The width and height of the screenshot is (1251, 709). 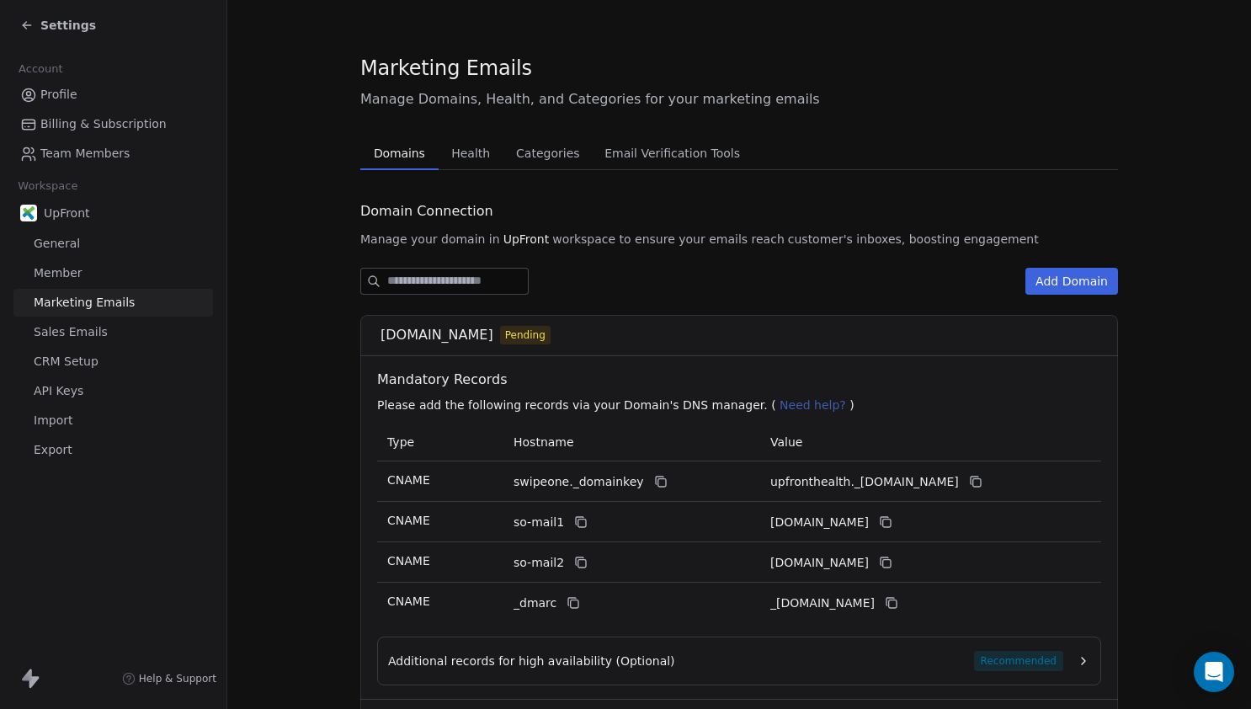 What do you see at coordinates (59, 94) in the screenshot?
I see `span: Profile` at bounding box center [59, 94].